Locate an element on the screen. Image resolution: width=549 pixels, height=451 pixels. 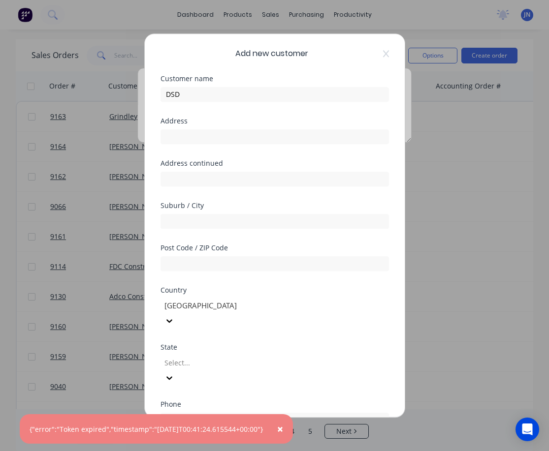
div: Post Code / ZIP Code is located at coordinates (275, 248).